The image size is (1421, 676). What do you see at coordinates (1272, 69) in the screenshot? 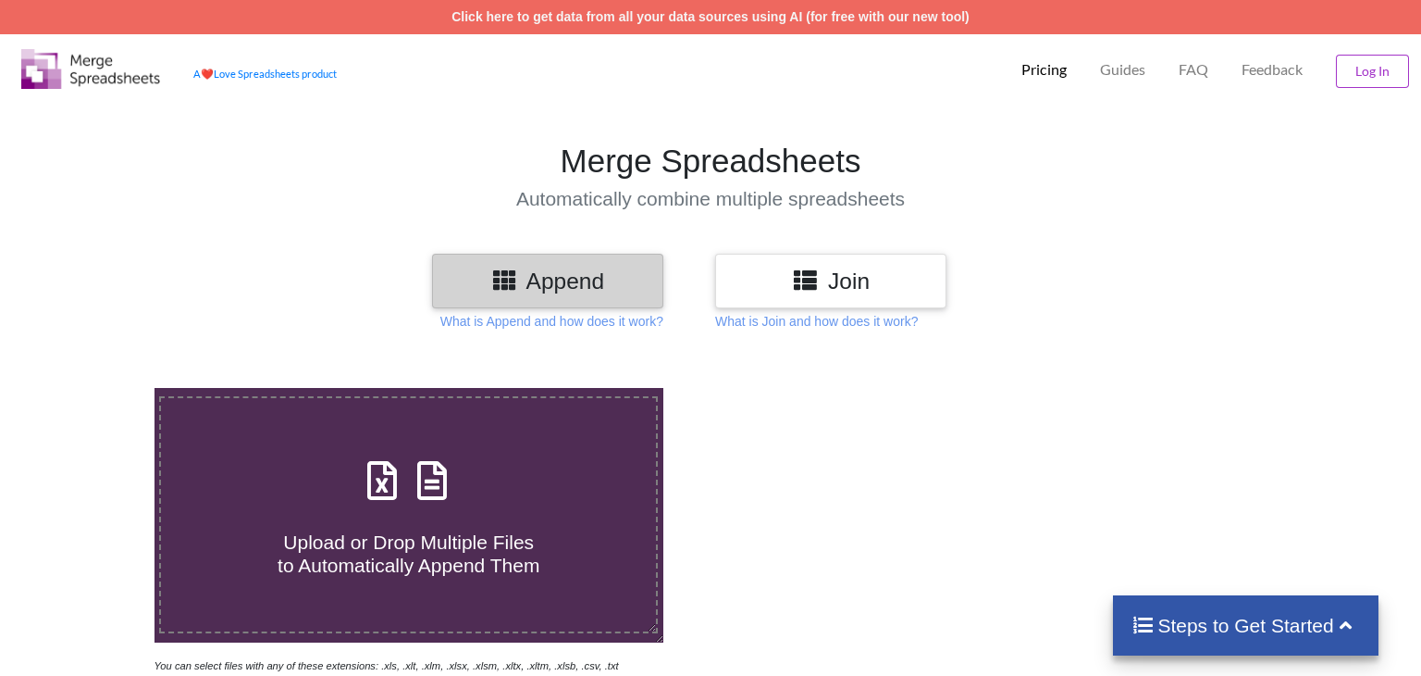
I see `span: Feedback` at bounding box center [1272, 69].